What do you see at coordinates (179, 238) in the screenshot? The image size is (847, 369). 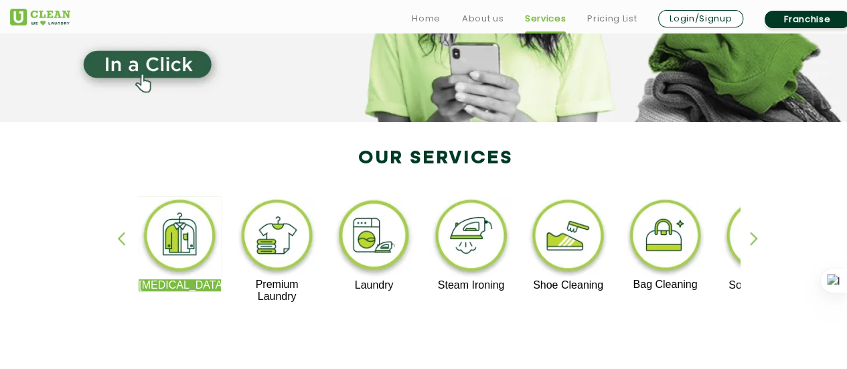 I see `img: dry_cleaning_11zon.webp` at bounding box center [179, 238].